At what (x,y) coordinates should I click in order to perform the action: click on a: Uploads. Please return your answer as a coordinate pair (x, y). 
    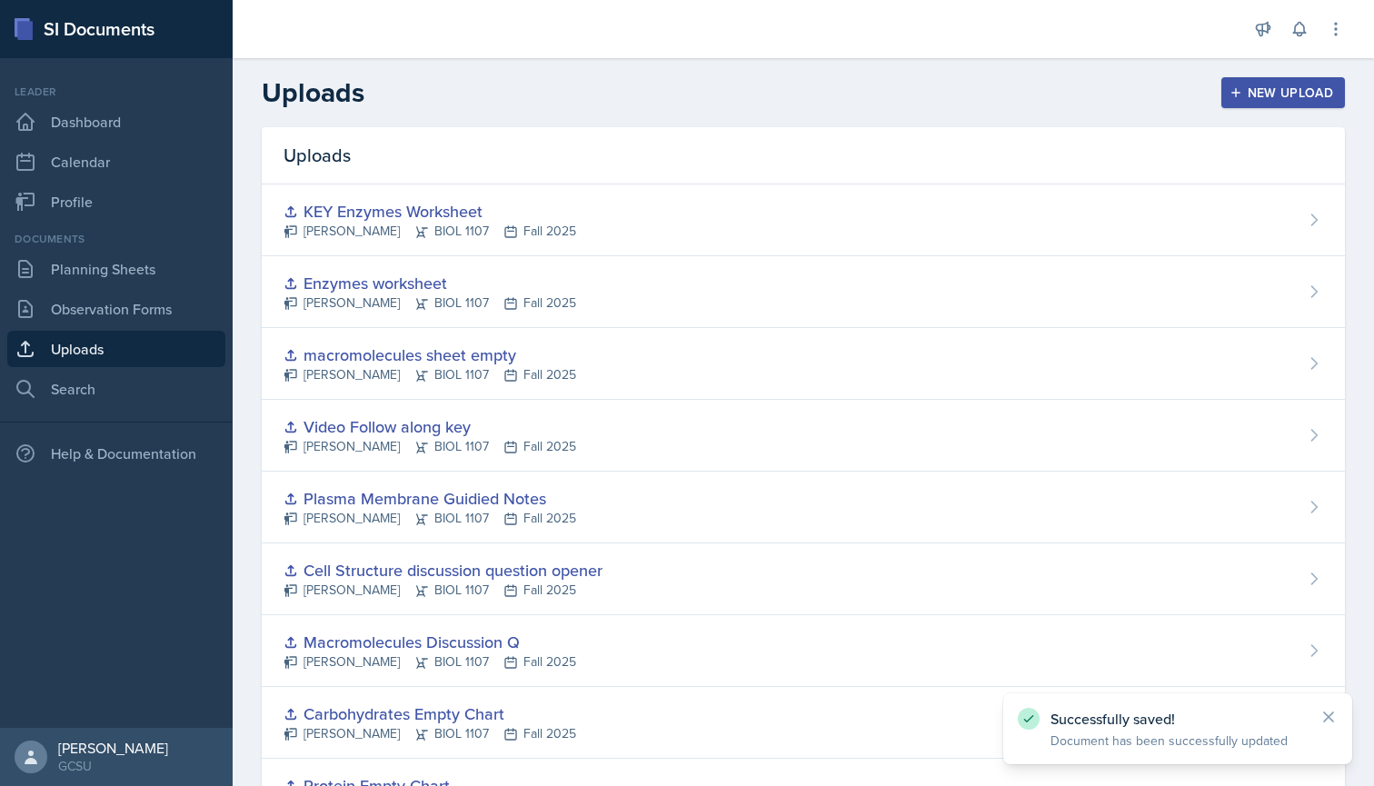
    Looking at the image, I should click on (116, 349).